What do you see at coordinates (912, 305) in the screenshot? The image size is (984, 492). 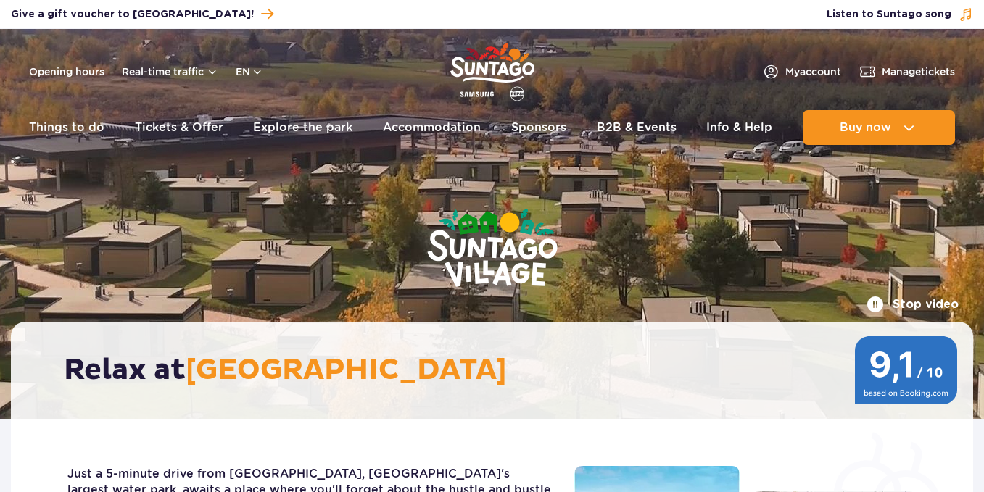 I see `button: Stop video` at bounding box center [912, 305].